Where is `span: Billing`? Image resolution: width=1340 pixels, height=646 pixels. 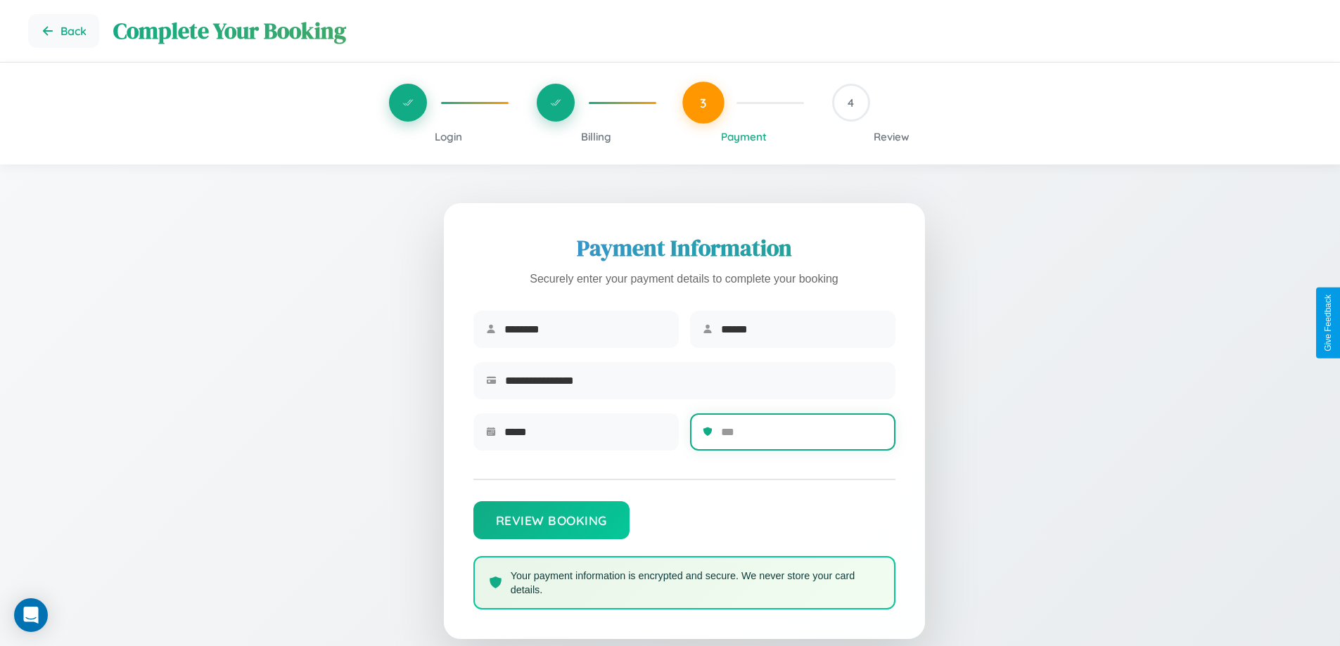
span: Billing is located at coordinates (596, 136).